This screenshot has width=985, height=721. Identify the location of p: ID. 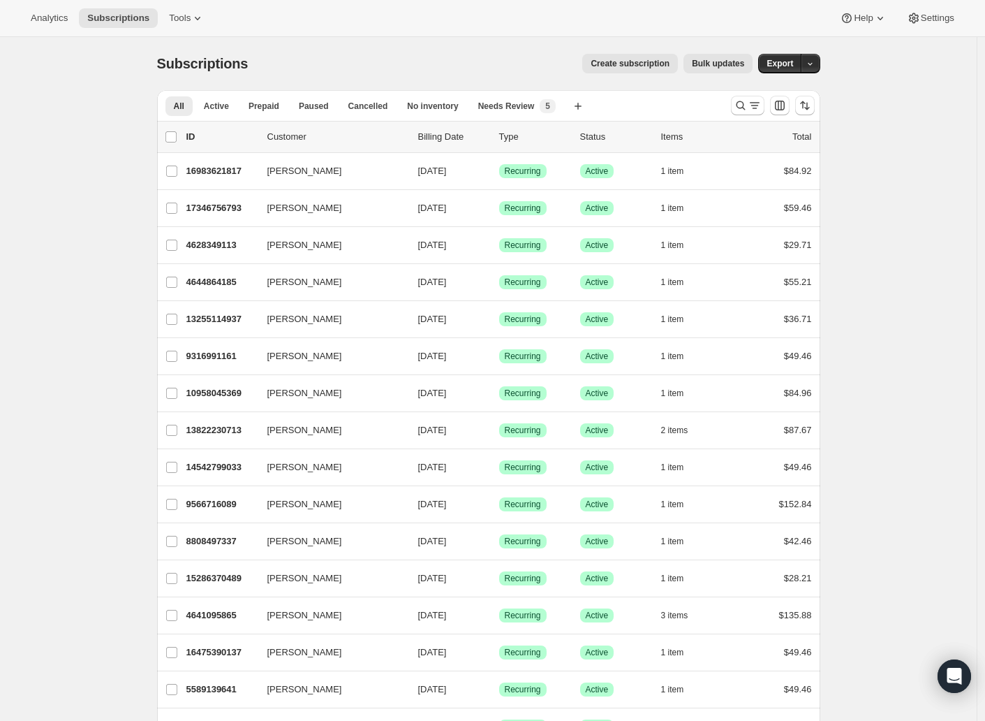
(221, 137).